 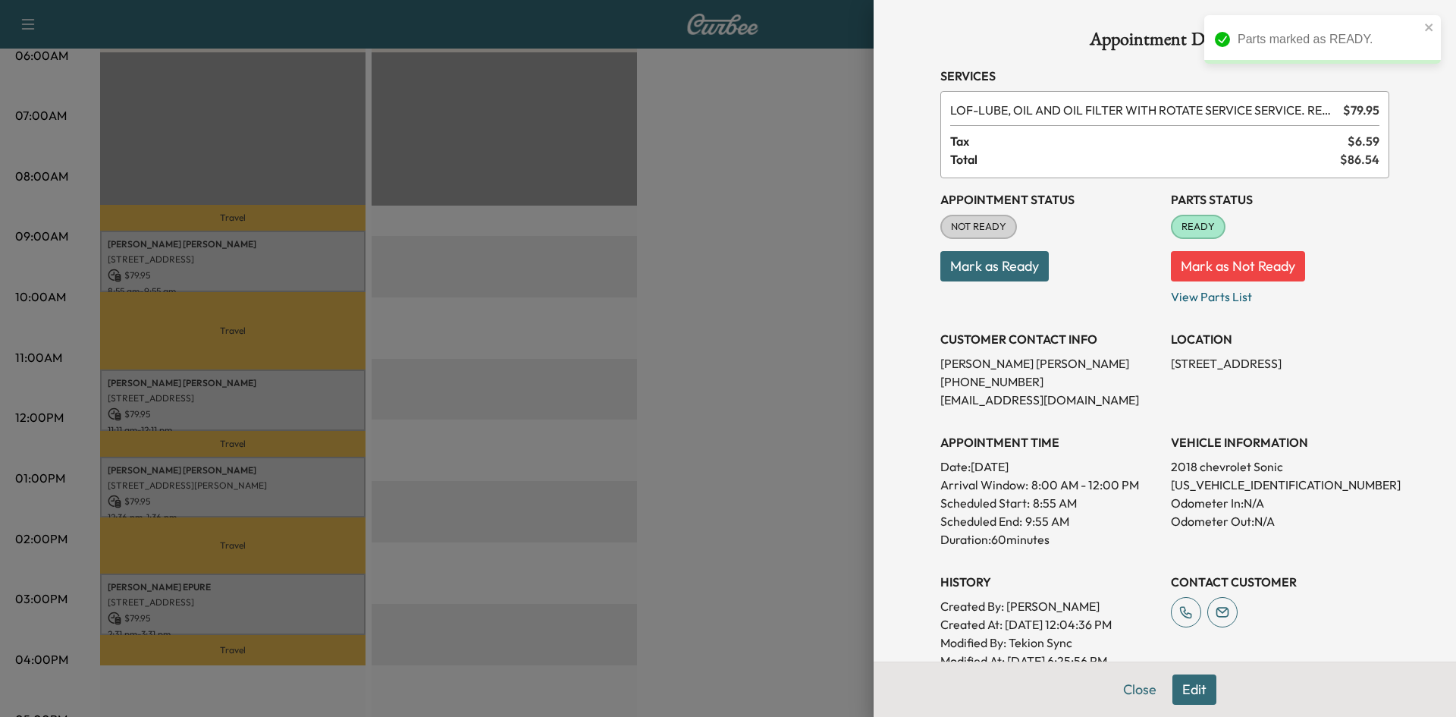 What do you see at coordinates (1280, 339) in the screenshot?
I see `h3: LOCATION` at bounding box center [1280, 339].